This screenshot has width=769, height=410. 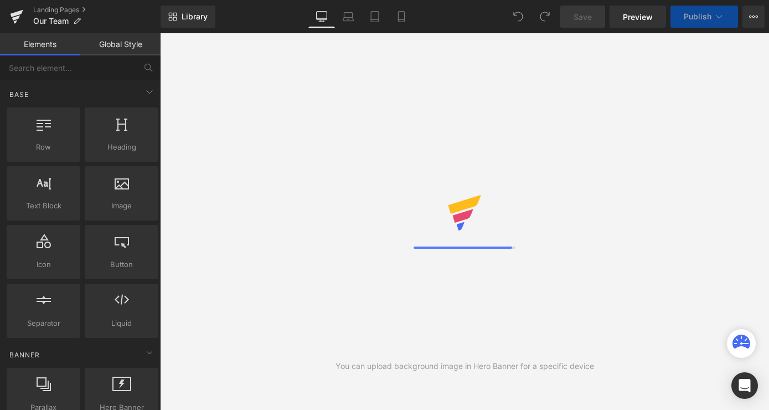 I want to click on span: Separator, so click(x=43, y=323).